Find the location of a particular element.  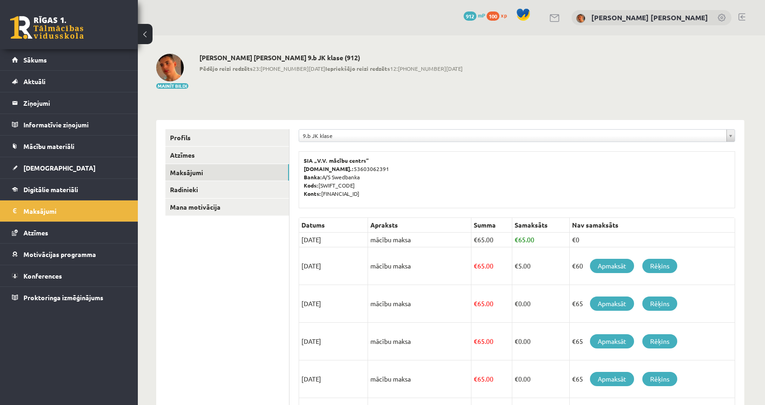

th: Samaksāts is located at coordinates (540, 225).